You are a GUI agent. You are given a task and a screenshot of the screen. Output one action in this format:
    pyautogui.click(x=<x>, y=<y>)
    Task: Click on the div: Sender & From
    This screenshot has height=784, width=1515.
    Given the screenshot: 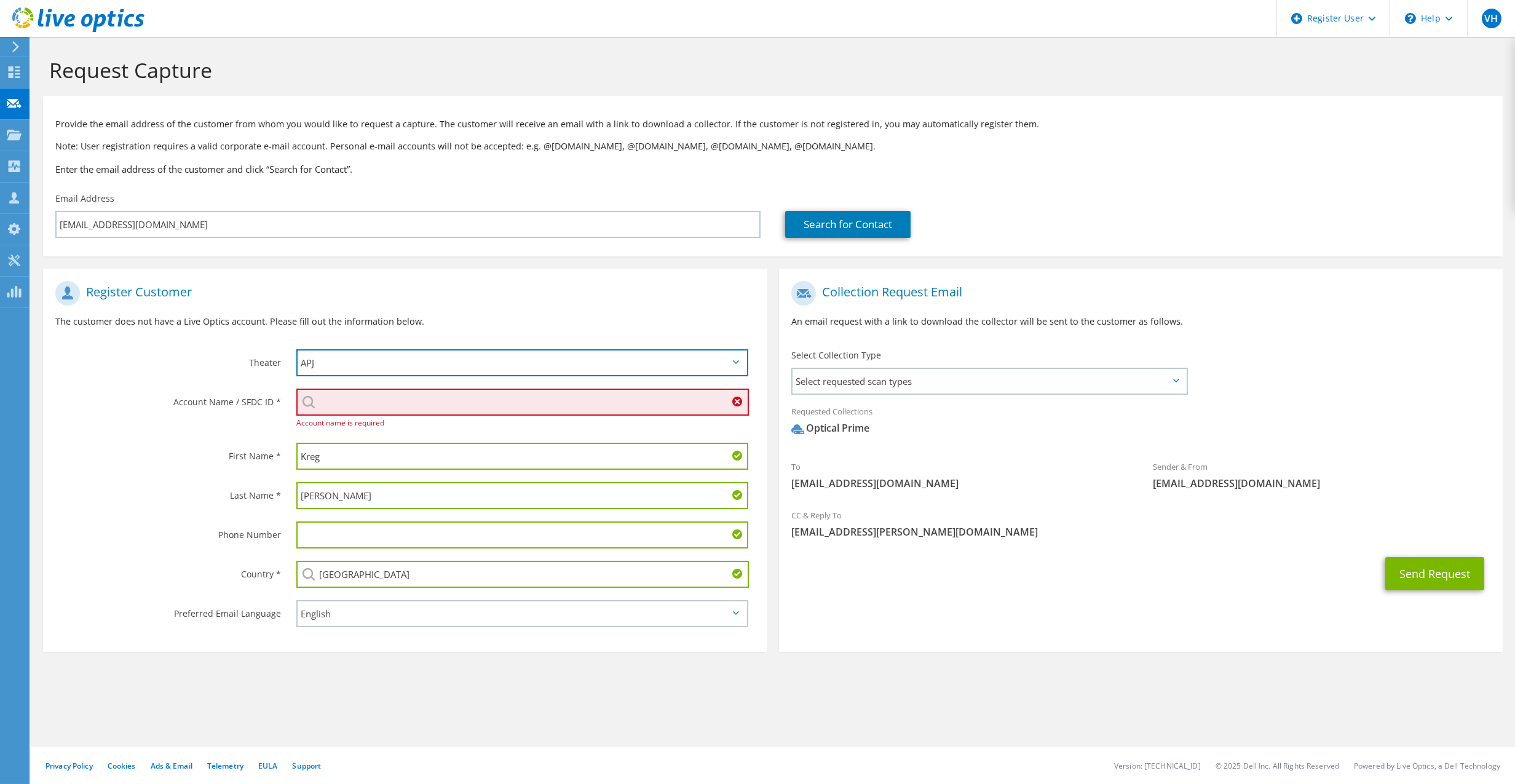 What is the action you would take?
    pyautogui.click(x=1322, y=474)
    